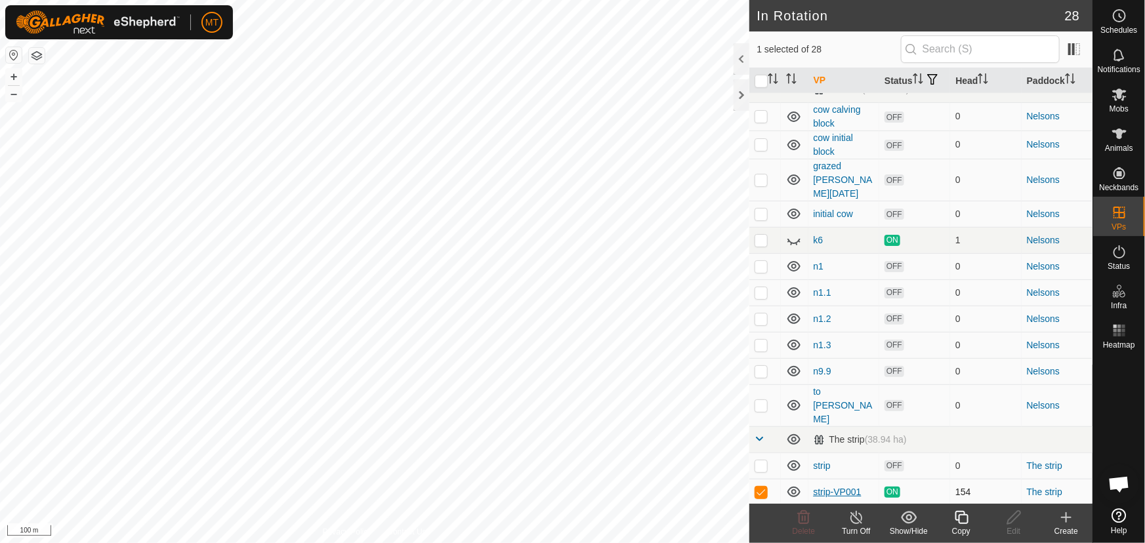  Describe the element at coordinates (837, 492) in the screenshot. I see `a: strip-VP001` at that location.